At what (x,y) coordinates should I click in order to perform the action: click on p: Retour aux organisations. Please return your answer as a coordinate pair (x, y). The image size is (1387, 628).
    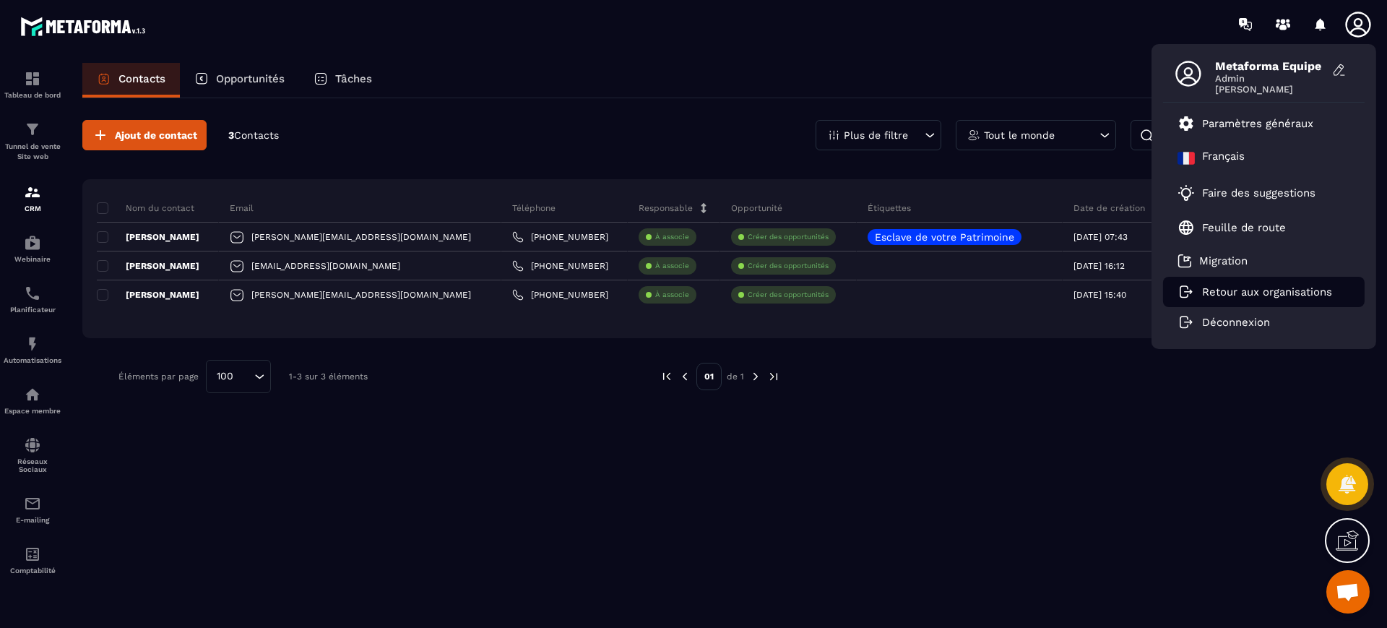
    Looking at the image, I should click on (1267, 292).